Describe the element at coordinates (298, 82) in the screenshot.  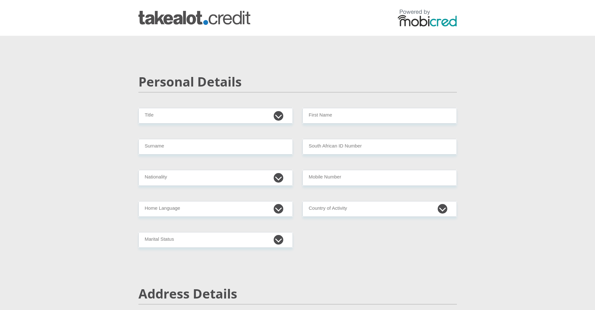
I see `h2: Personal Details` at that location.